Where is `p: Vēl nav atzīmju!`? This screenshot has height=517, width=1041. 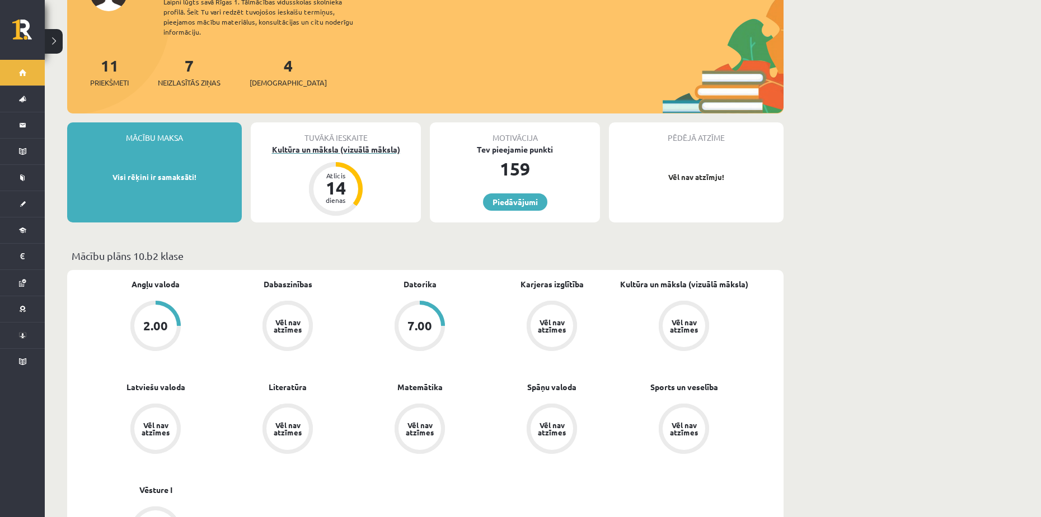 p: Vēl nav atzīmju! is located at coordinates (696, 177).